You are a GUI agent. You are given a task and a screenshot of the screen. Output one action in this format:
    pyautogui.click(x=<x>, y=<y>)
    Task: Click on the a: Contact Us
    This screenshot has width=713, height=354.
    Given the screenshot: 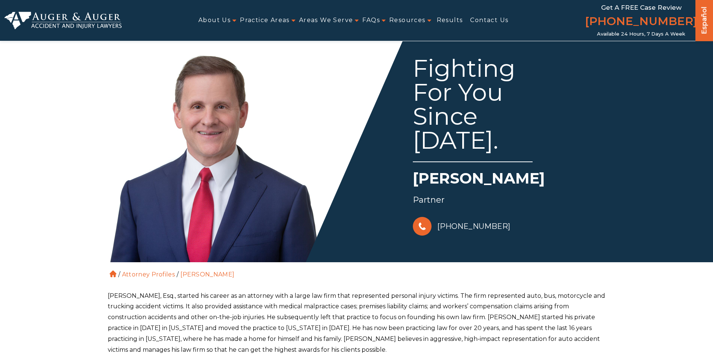 What is the action you would take?
    pyautogui.click(x=489, y=20)
    